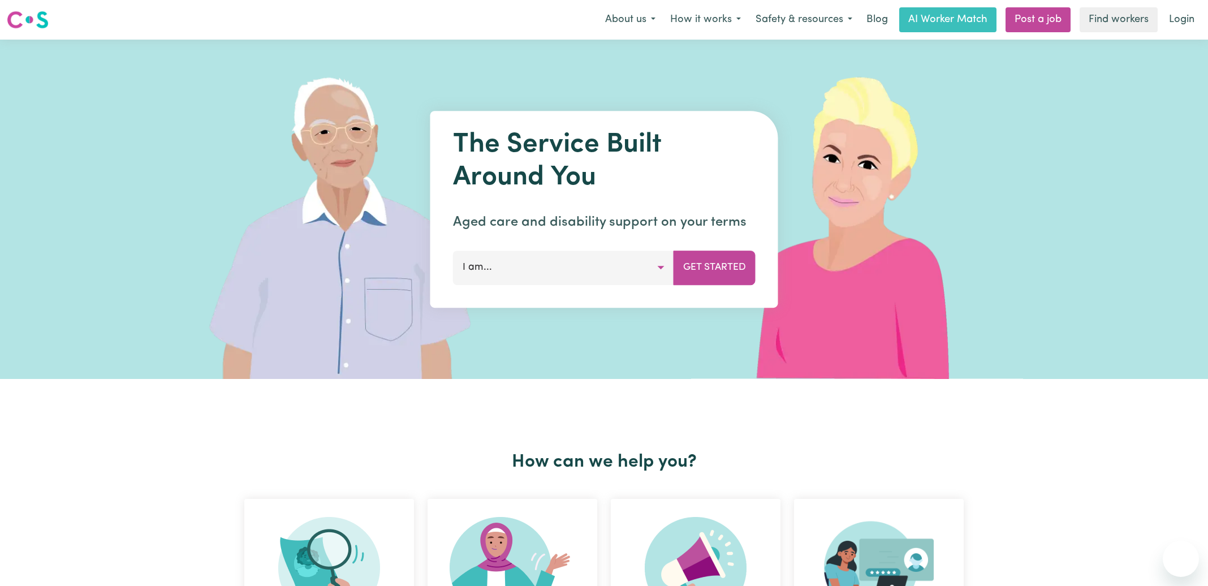 Image resolution: width=1208 pixels, height=586 pixels. I want to click on a: Blog, so click(877, 20).